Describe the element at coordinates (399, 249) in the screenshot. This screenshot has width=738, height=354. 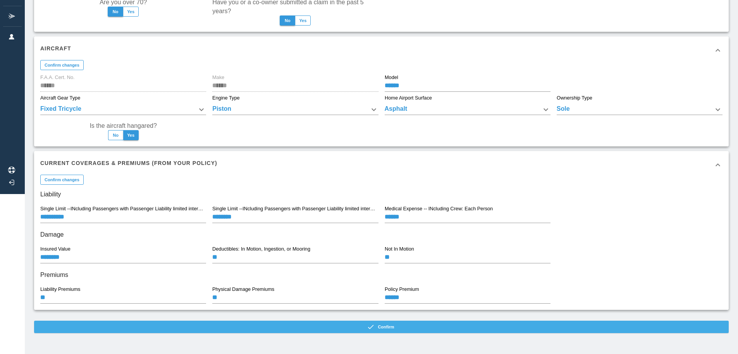
I see `label: Not In Motion` at that location.